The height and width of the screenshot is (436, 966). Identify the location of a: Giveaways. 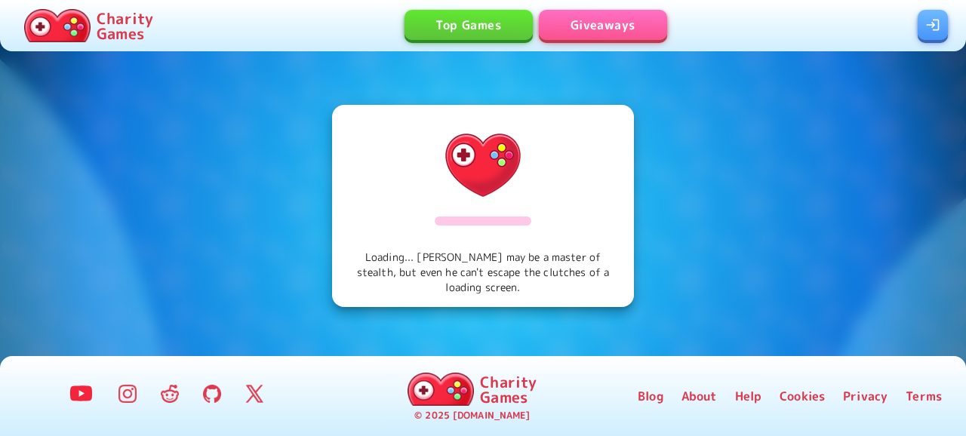
(603, 25).